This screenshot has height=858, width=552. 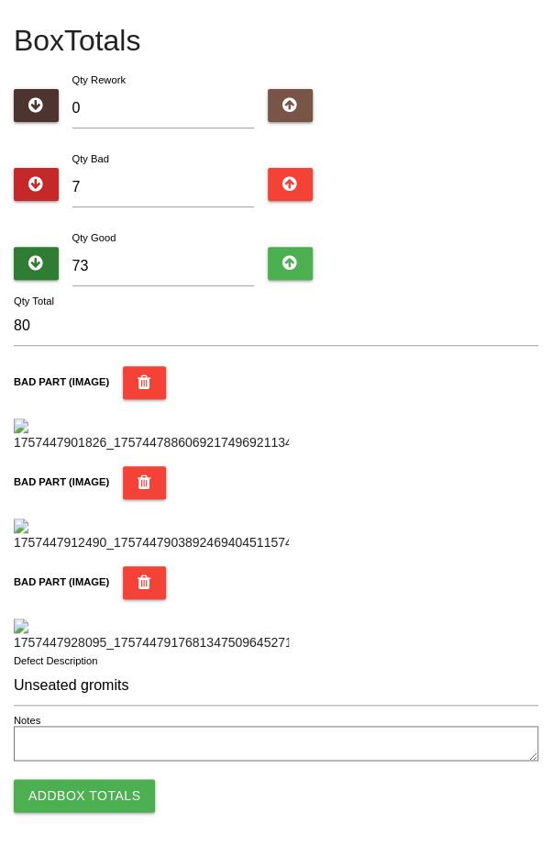 I want to click on label: Defect Description, so click(x=56, y=660).